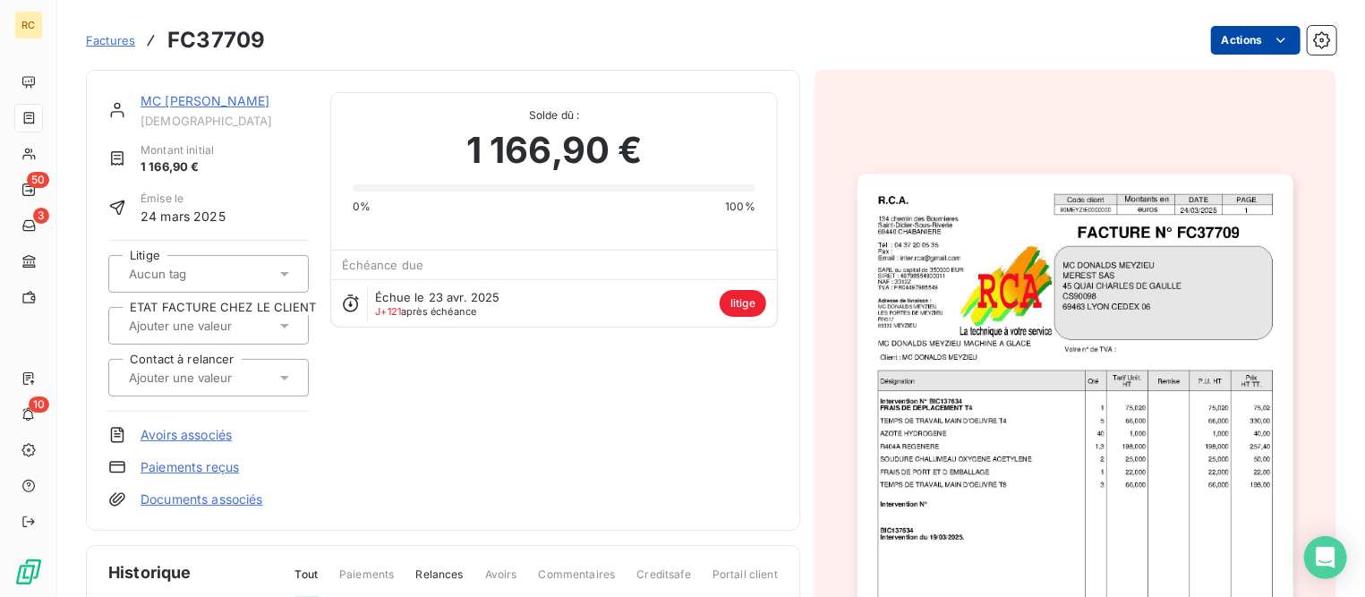  Describe the element at coordinates (216, 40) in the screenshot. I see `h3: FC37709` at that location.